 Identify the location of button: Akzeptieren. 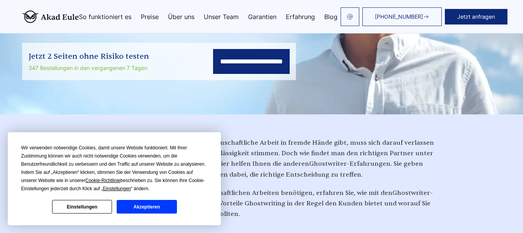
(147, 207).